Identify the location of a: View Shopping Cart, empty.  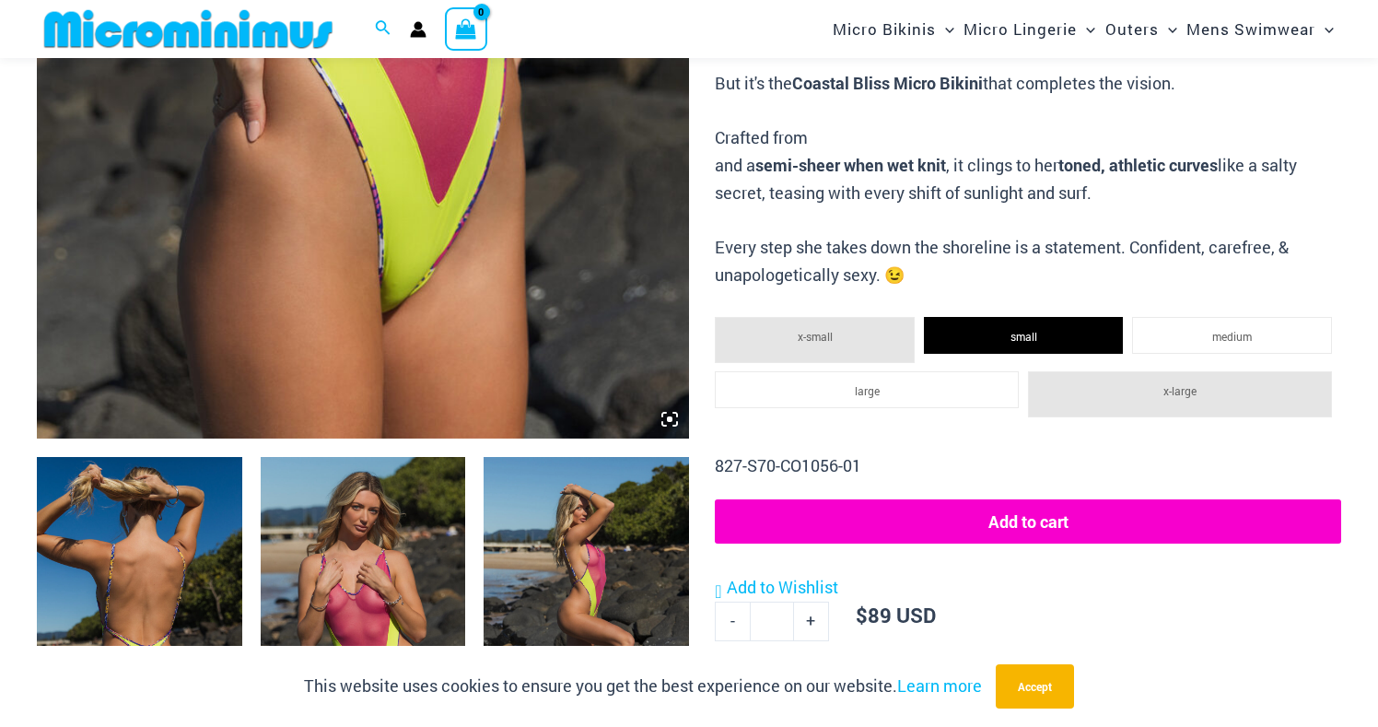
(466, 29).